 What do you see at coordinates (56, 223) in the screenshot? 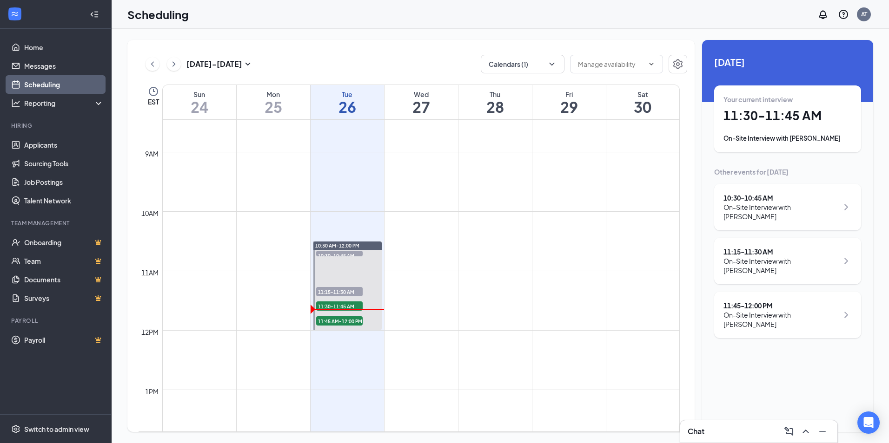
I see `div: Team Management` at bounding box center [56, 223].